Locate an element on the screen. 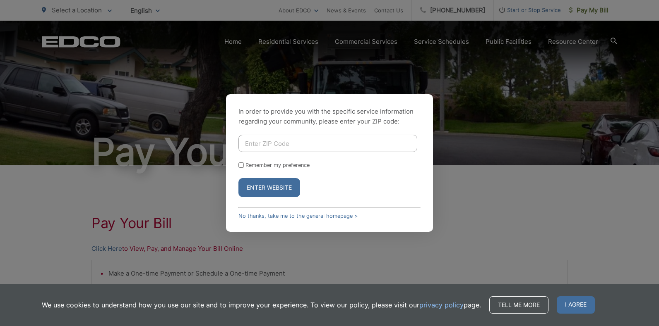  a: Tell me more is located at coordinates (518, 305).